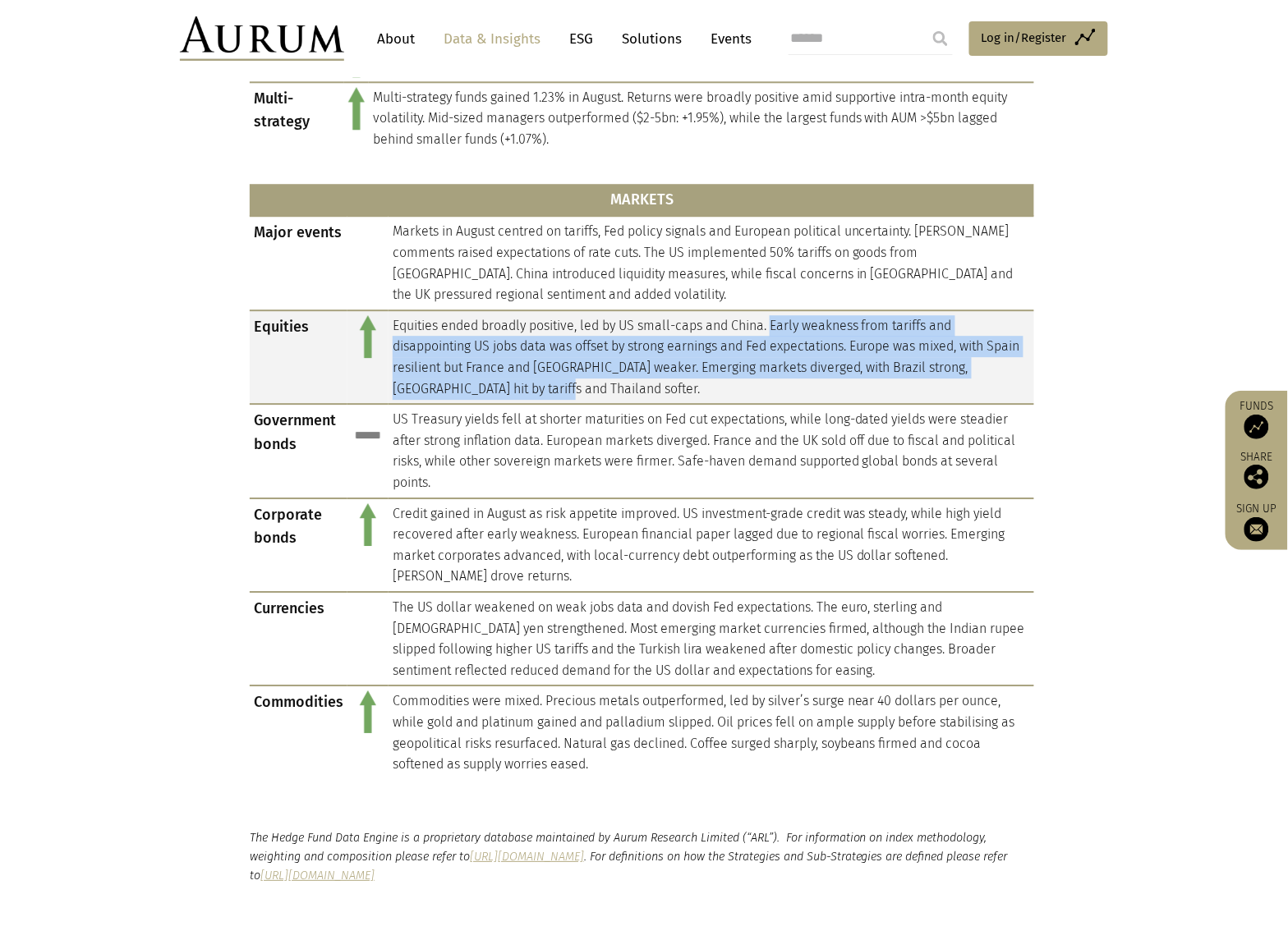 This screenshot has height=940, width=1288. Describe the element at coordinates (727, 39) in the screenshot. I see `a: Events` at that location.